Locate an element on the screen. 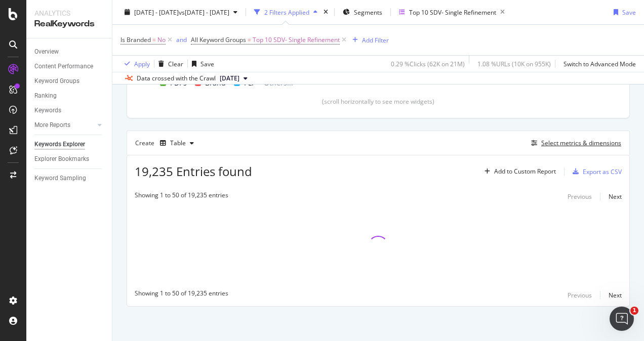 The height and width of the screenshot is (341, 644). a: Keyword Sampling is located at coordinates (69, 178).